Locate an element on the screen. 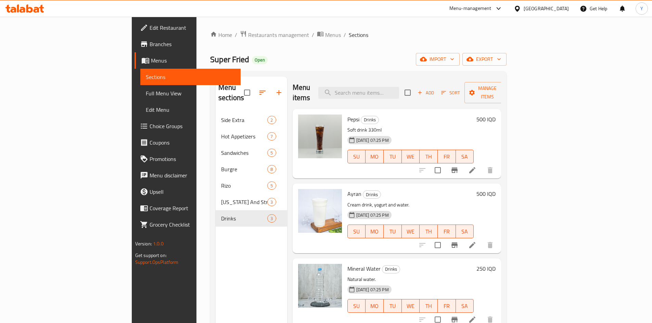 This screenshot has width=652, height=323. span: 1.0.0 is located at coordinates (158, 244).